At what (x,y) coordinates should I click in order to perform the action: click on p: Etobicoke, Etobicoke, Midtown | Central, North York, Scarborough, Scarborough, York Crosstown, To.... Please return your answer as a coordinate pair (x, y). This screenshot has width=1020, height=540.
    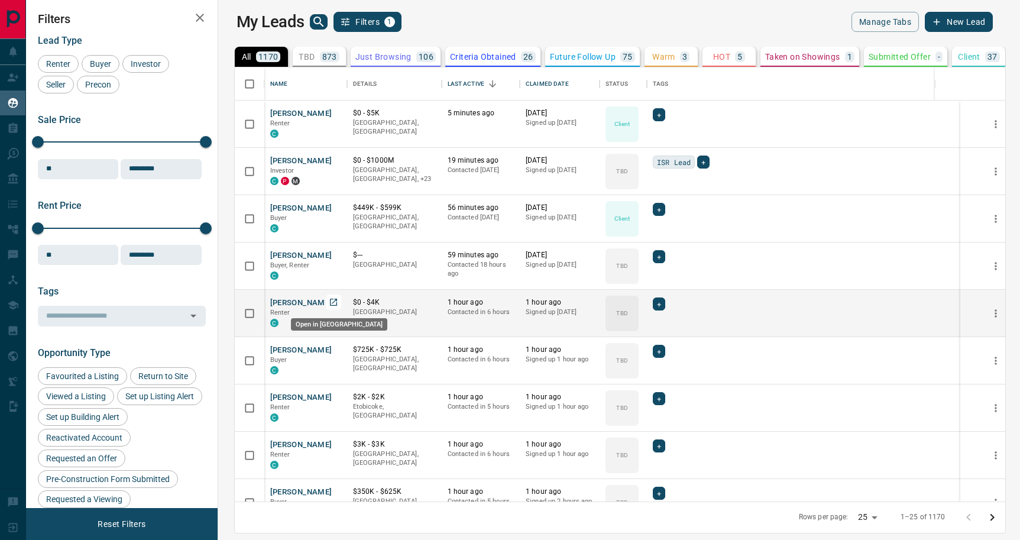
    Looking at the image, I should click on (394, 174).